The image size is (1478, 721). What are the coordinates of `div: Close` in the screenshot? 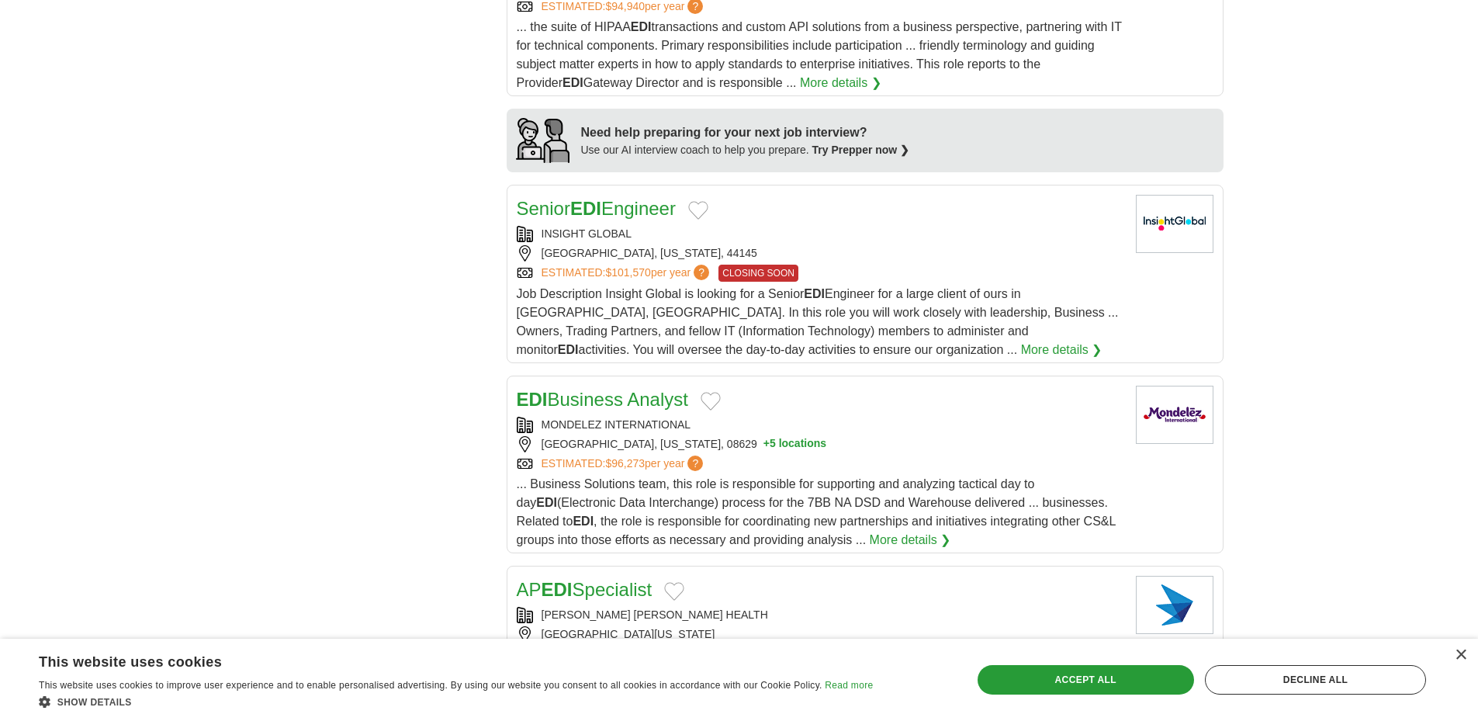 It's located at (1460, 655).